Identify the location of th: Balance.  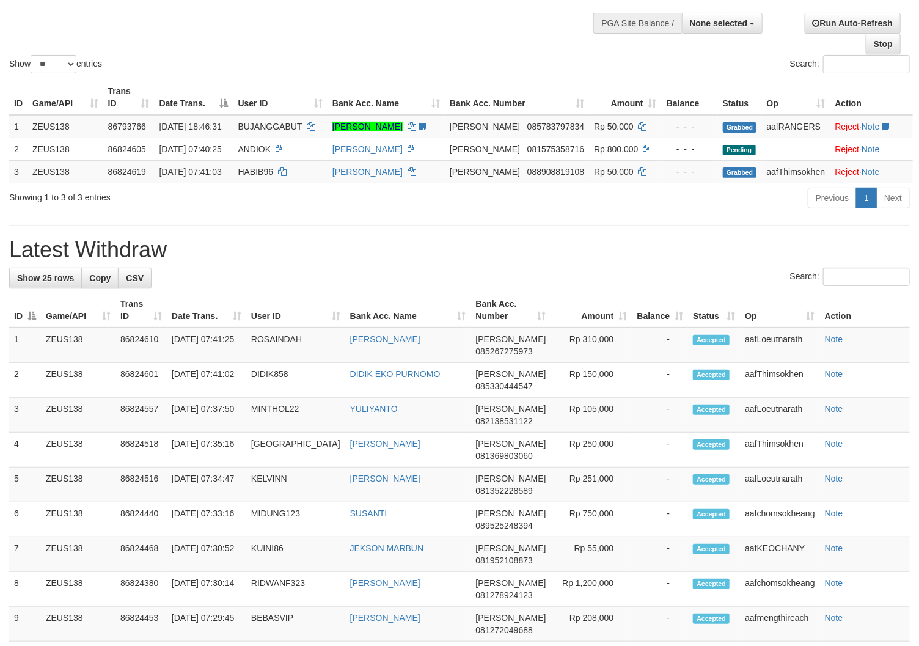
(690, 97).